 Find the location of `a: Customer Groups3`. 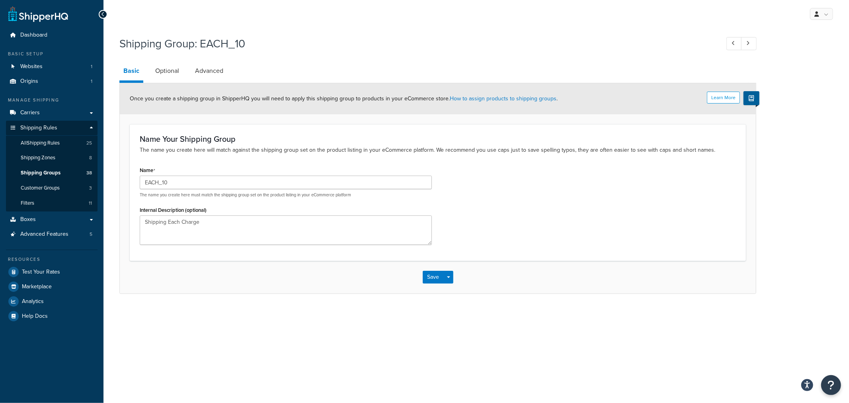

a: Customer Groups3 is located at coordinates (52, 188).